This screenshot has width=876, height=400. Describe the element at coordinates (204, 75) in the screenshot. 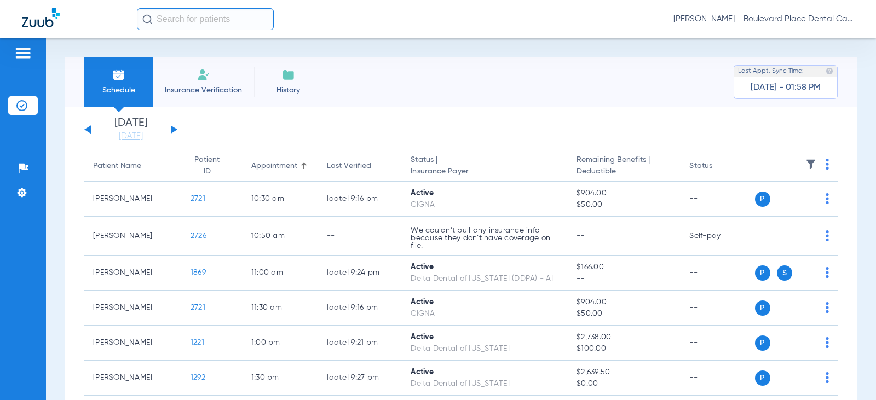

I see `img: Manual Insurance Verification` at that location.